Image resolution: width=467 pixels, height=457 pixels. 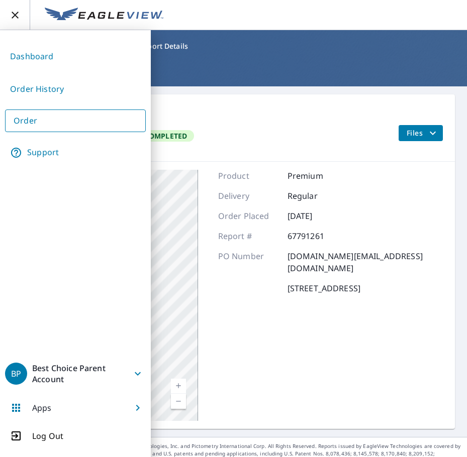 What do you see at coordinates (248, 196) in the screenshot?
I see `p: Delivery` at bounding box center [248, 196].